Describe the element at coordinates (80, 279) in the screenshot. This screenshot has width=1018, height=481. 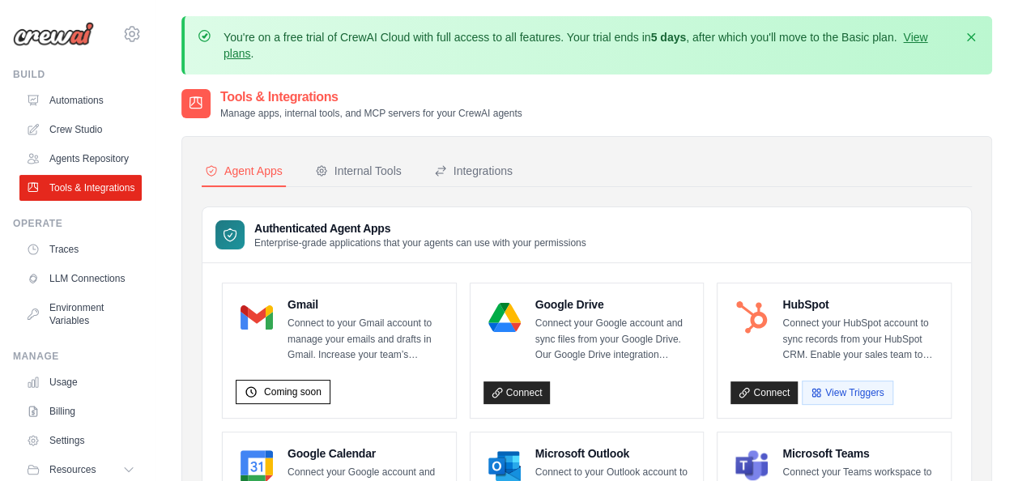
I see `a: LLM Connections` at that location.